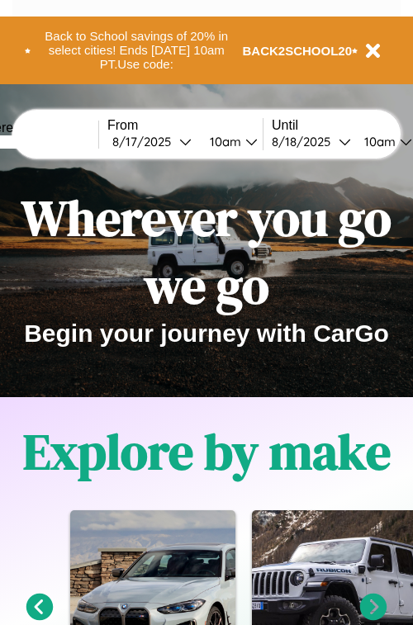 This screenshot has height=625, width=413. What do you see at coordinates (305, 141) in the screenshot?
I see `div: 8 / 18 / 2025` at bounding box center [305, 141].